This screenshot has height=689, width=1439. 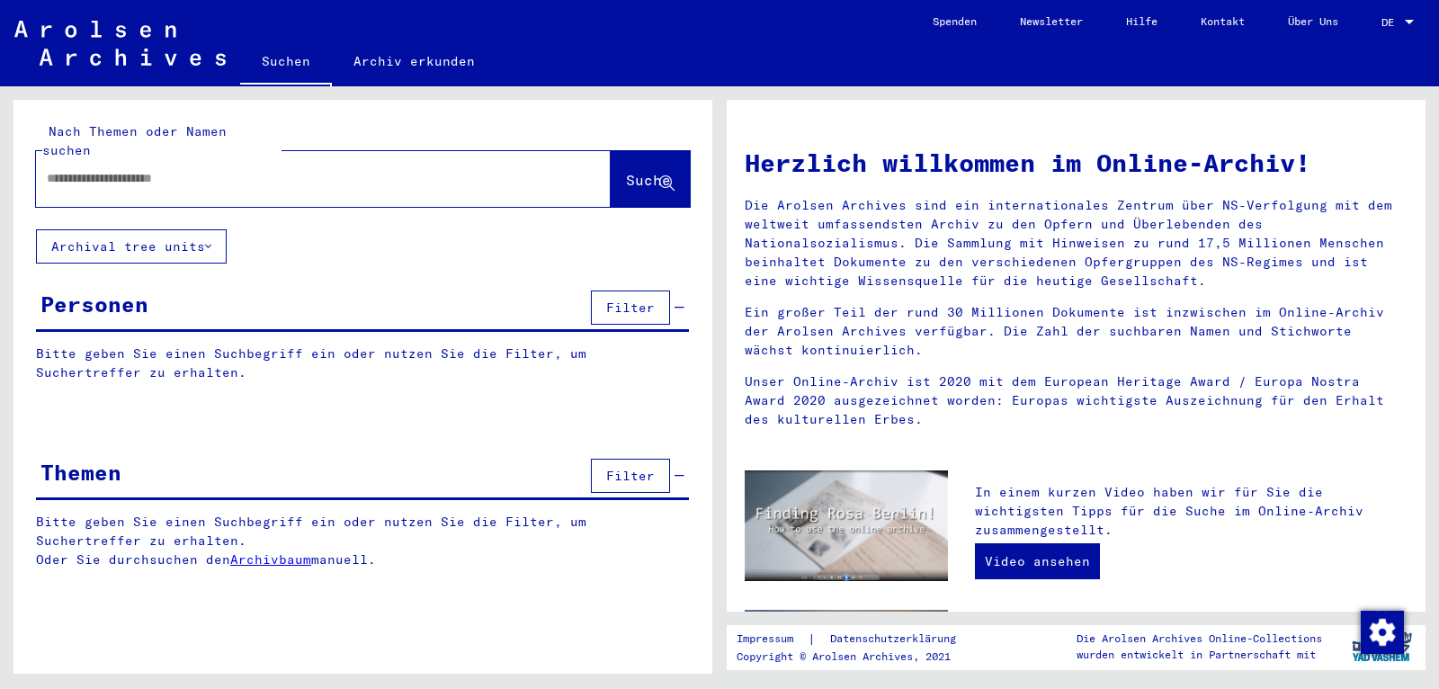 What do you see at coordinates (846, 525) in the screenshot?
I see `img: video.jpg` at bounding box center [846, 525].